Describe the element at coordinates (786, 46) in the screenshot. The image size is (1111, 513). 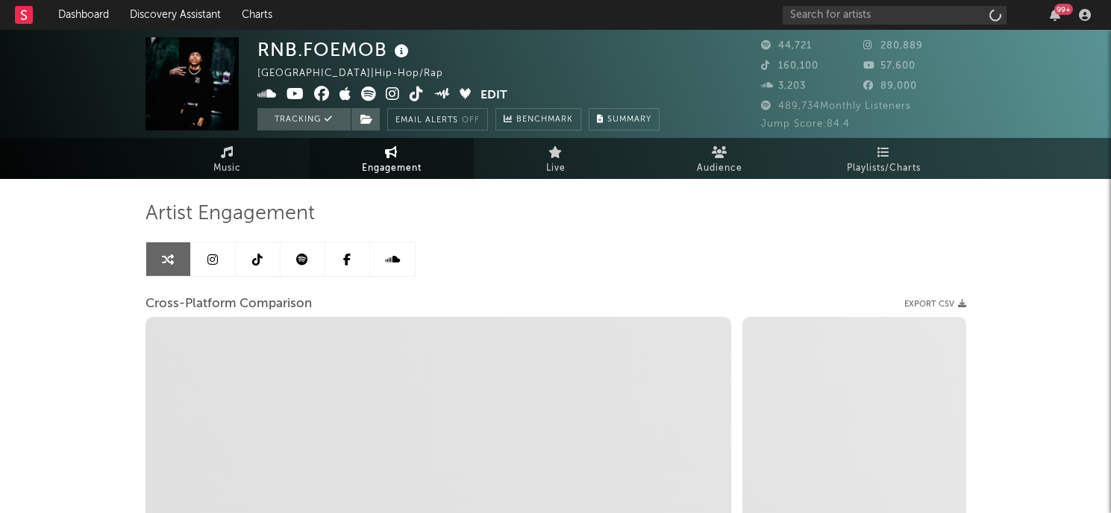
I see `span: 44,721` at that location.